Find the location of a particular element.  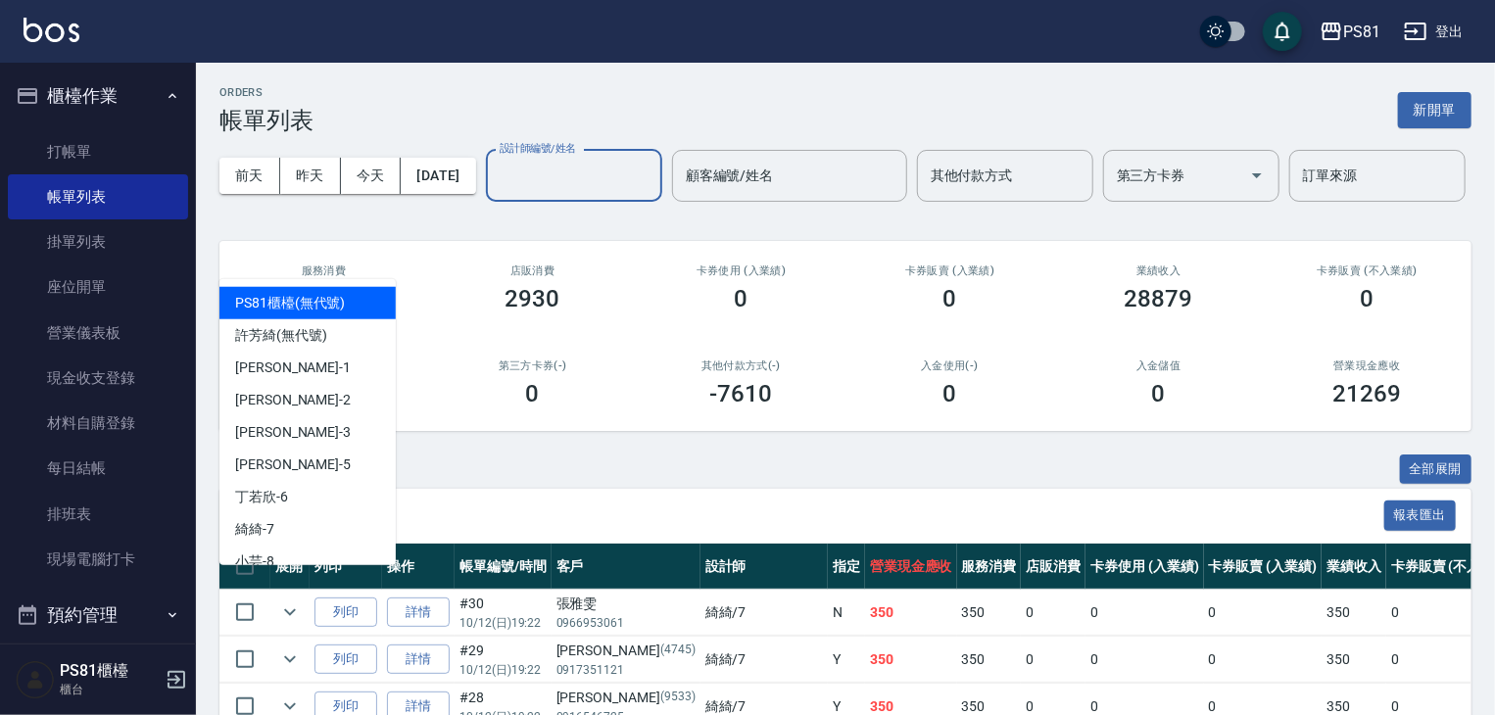

button: 預約管理 is located at coordinates (98, 615).